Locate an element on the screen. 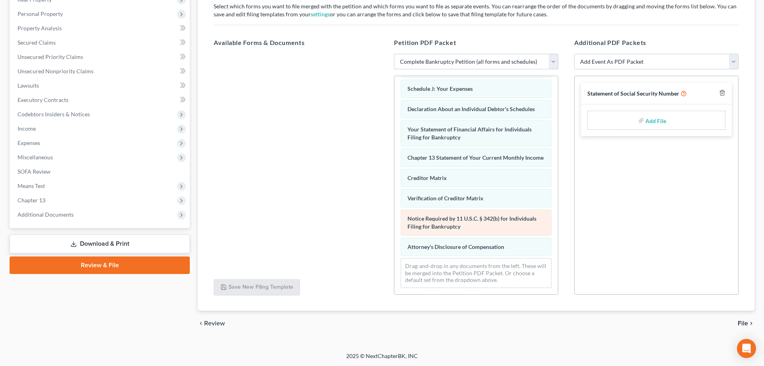 The height and width of the screenshot is (366, 764). a: Property Analysis is located at coordinates (100, 28).